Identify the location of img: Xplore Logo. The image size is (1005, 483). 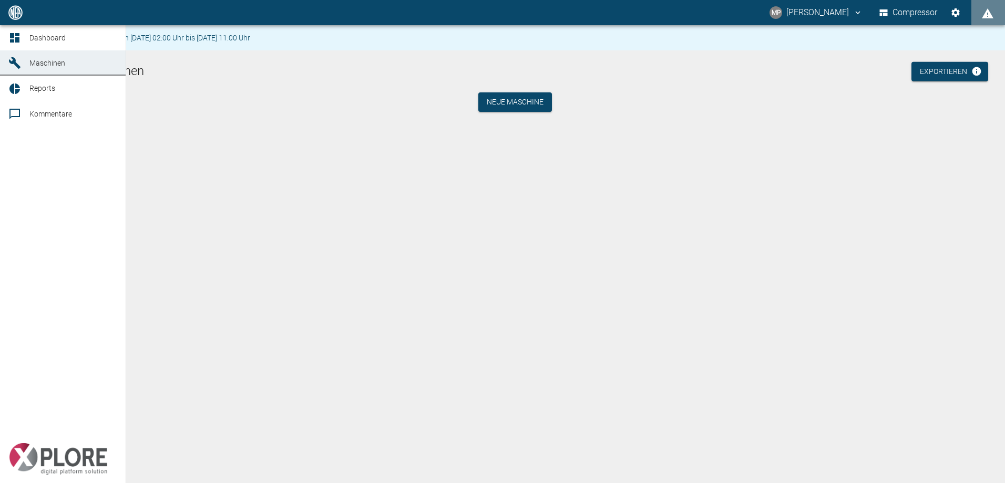
(58, 459).